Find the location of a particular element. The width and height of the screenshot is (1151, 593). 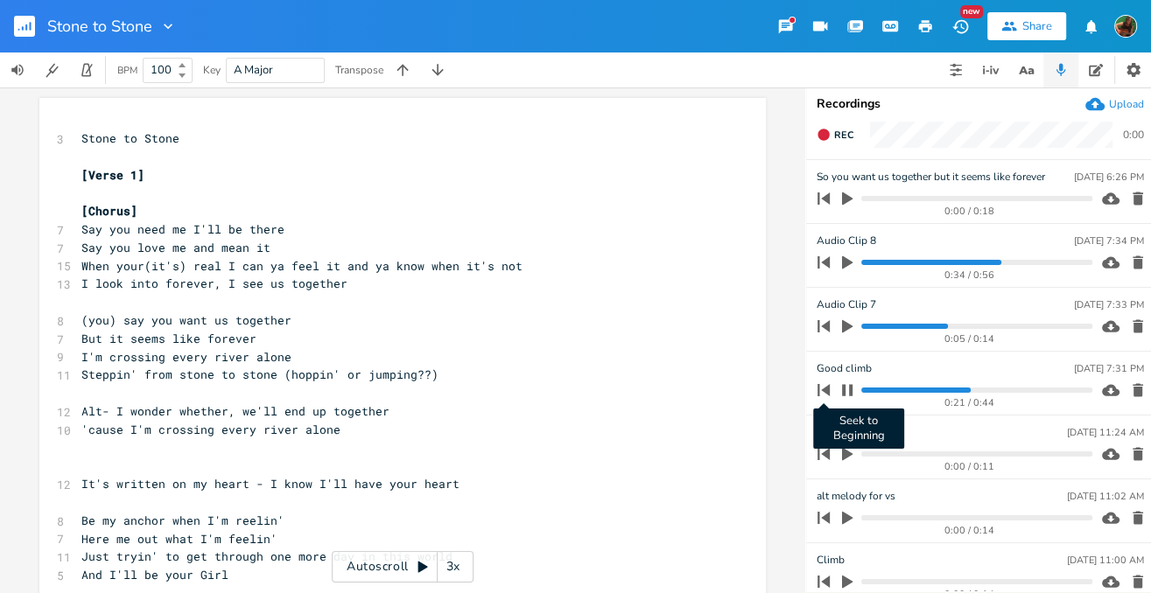

div: 0:00 / 0:11 is located at coordinates (969, 466).